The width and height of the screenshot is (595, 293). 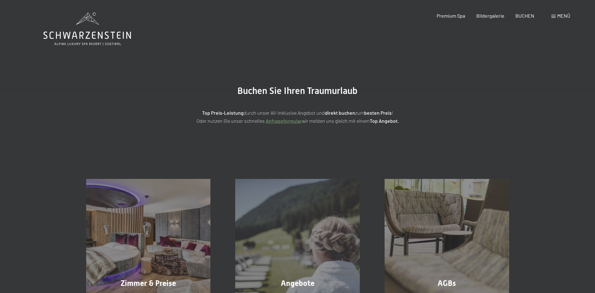 What do you see at coordinates (148, 283) in the screenshot?
I see `span: Zimmer & Preise` at bounding box center [148, 283].